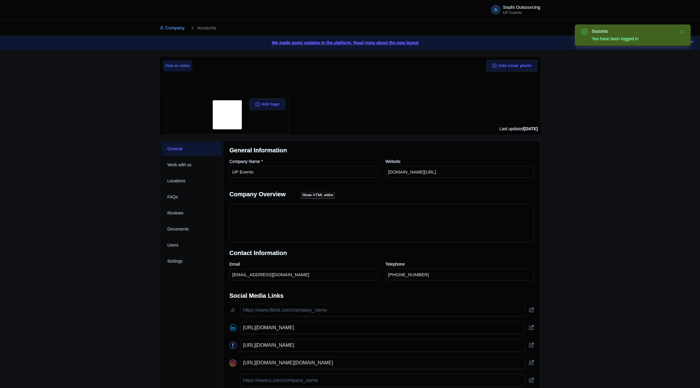 Image resolution: width=700 pixels, height=388 pixels. I want to click on a: General, so click(191, 149).